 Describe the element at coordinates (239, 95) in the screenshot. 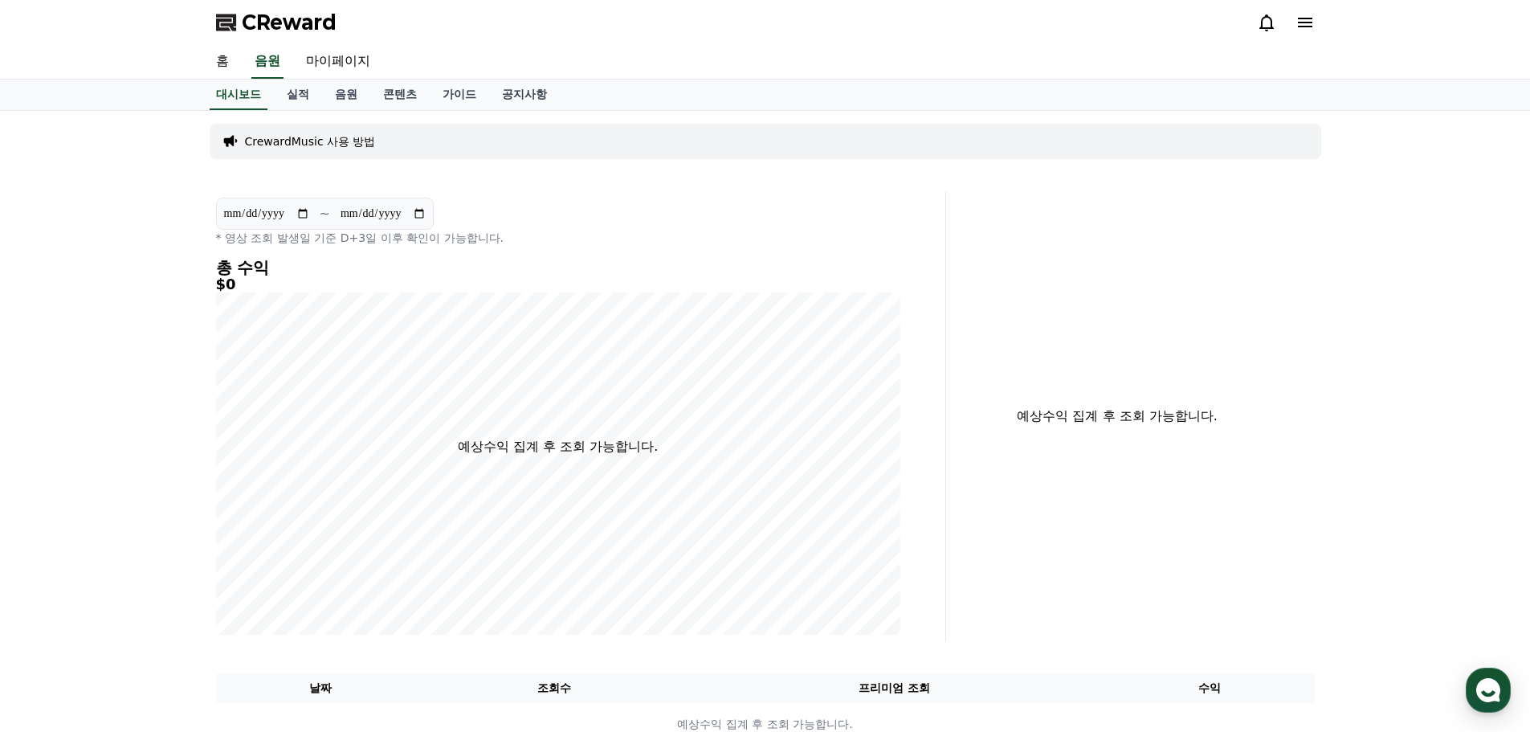

I see `a: 대시보드` at that location.